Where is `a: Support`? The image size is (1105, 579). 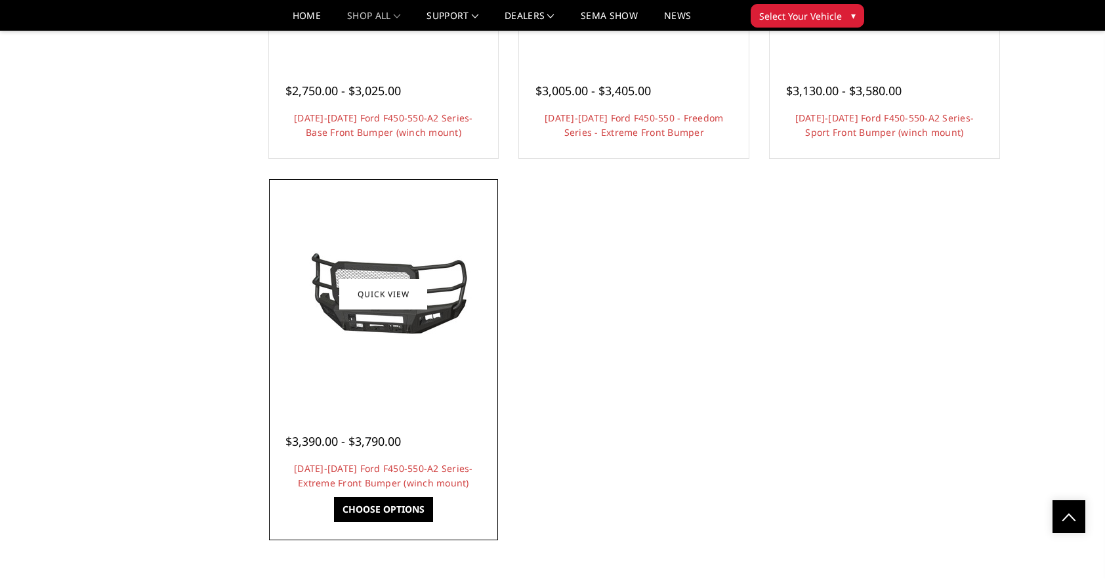 a: Support is located at coordinates (452, 20).